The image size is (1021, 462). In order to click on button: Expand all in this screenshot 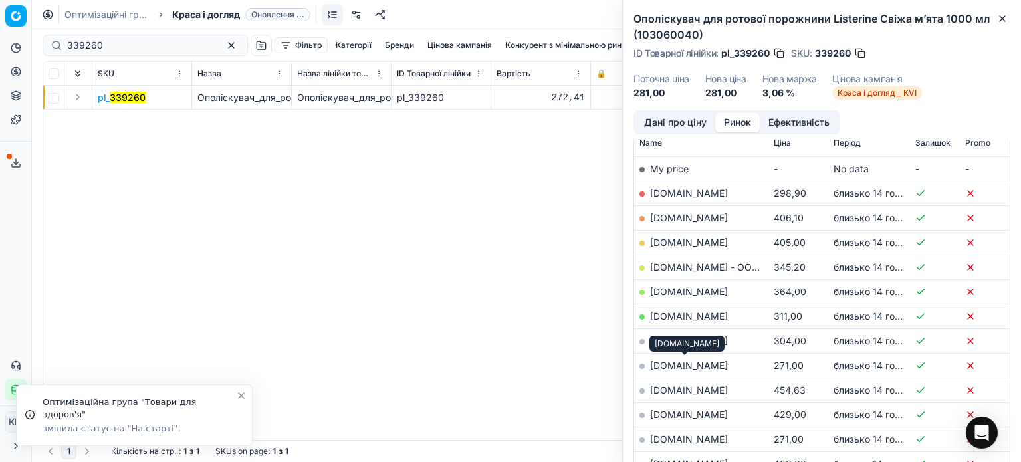, I will do `click(78, 74)`.